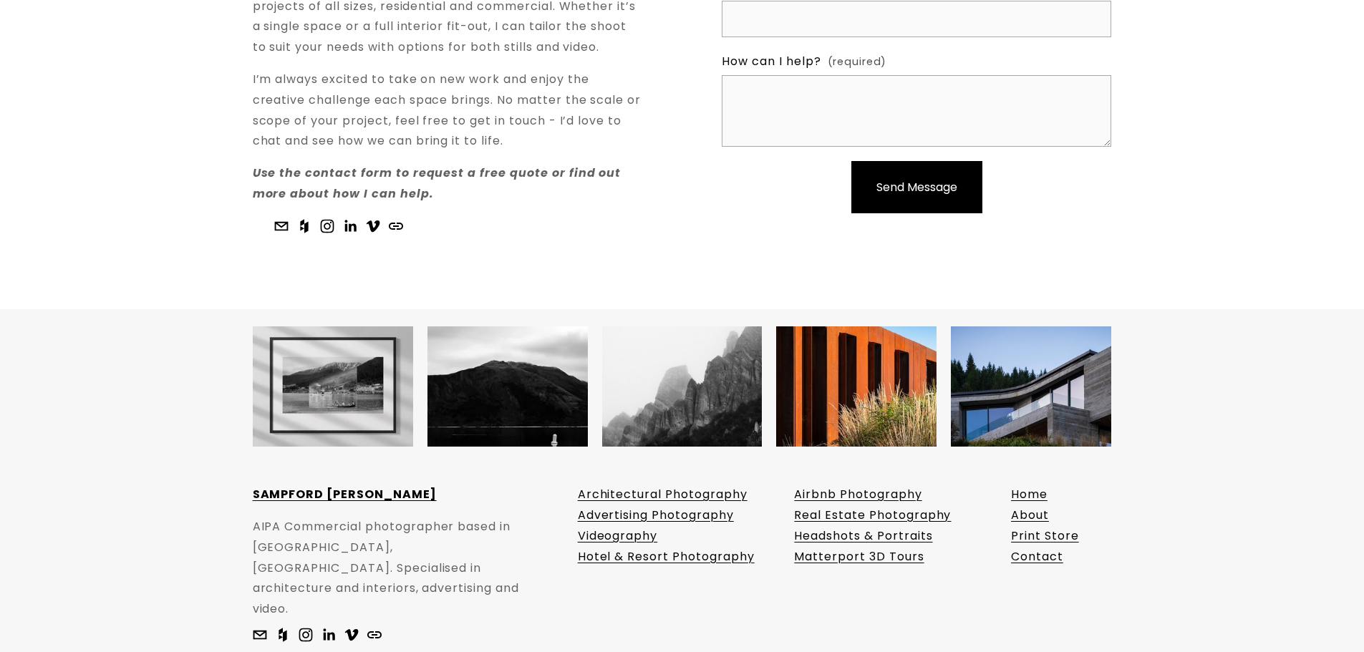 Image resolution: width=1364 pixels, height=652 pixels. What do you see at coordinates (872, 516) in the screenshot?
I see `a: Real Estate Photography` at bounding box center [872, 516].